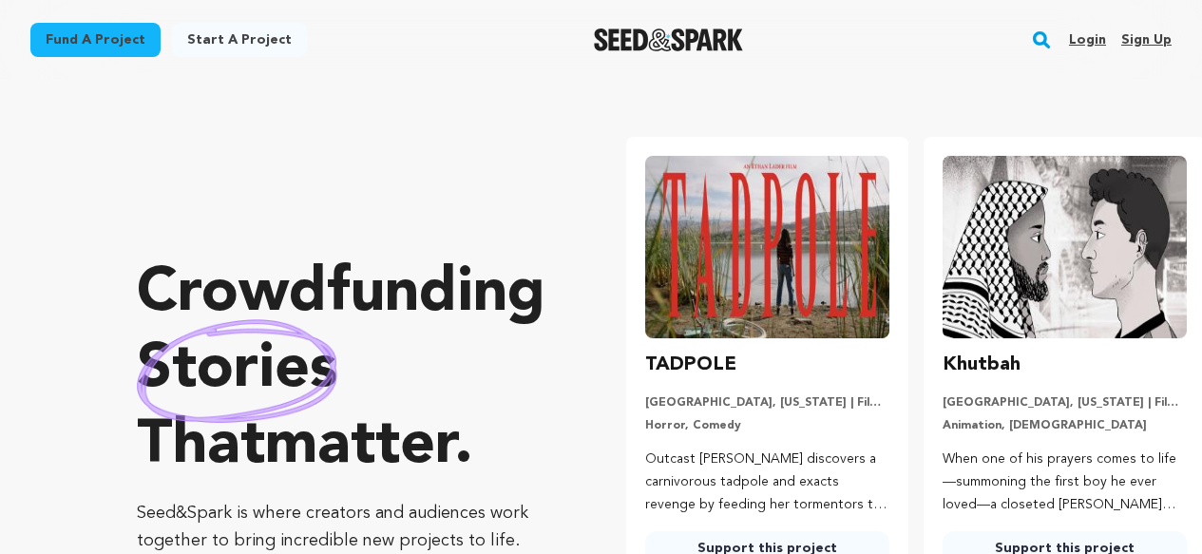 Image resolution: width=1202 pixels, height=554 pixels. I want to click on img: TADPOLE image, so click(767, 247).